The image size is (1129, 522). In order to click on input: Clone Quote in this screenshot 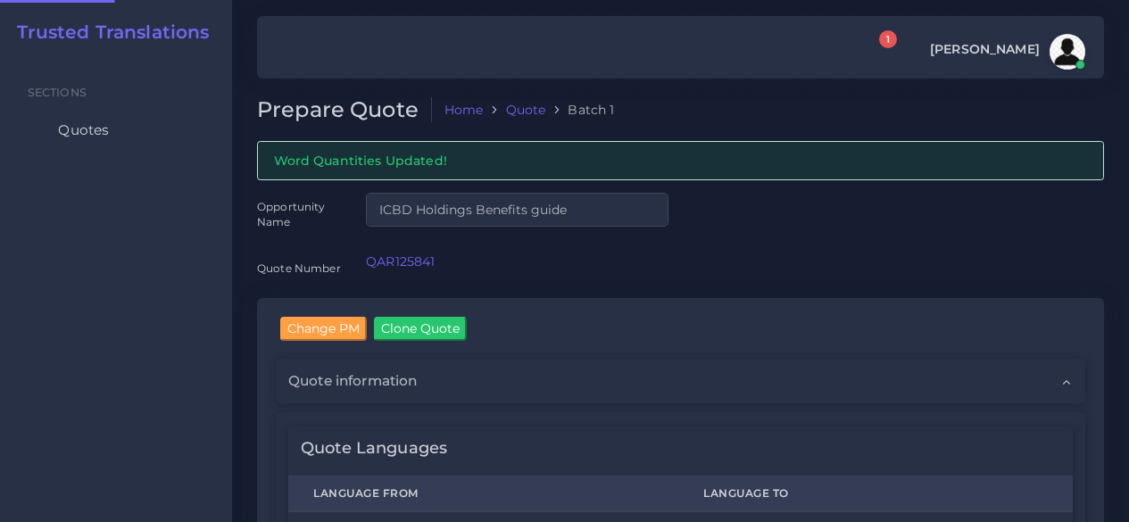, I will do `click(420, 328)`.